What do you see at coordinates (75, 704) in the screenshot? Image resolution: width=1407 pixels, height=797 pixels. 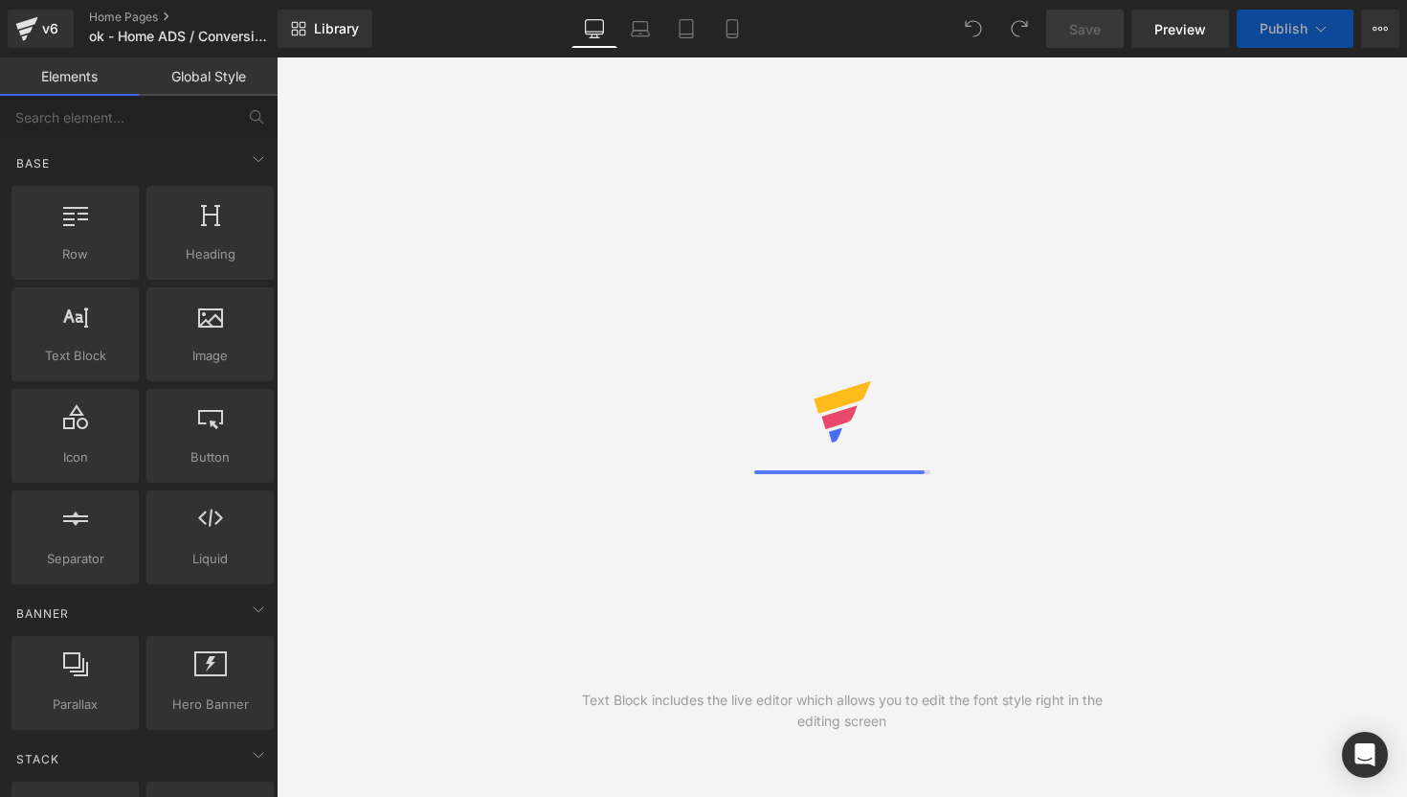 I see `span: Parallax` at bounding box center [75, 704].